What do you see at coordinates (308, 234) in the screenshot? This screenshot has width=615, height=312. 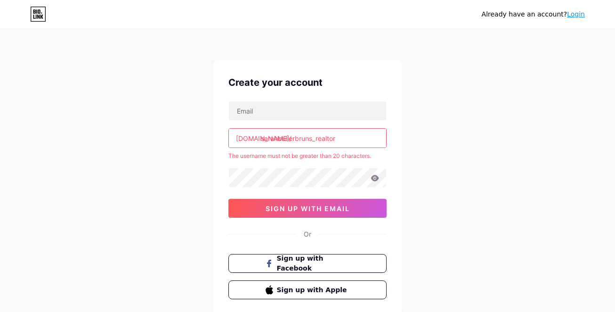 I see `div: Or` at bounding box center [308, 234].